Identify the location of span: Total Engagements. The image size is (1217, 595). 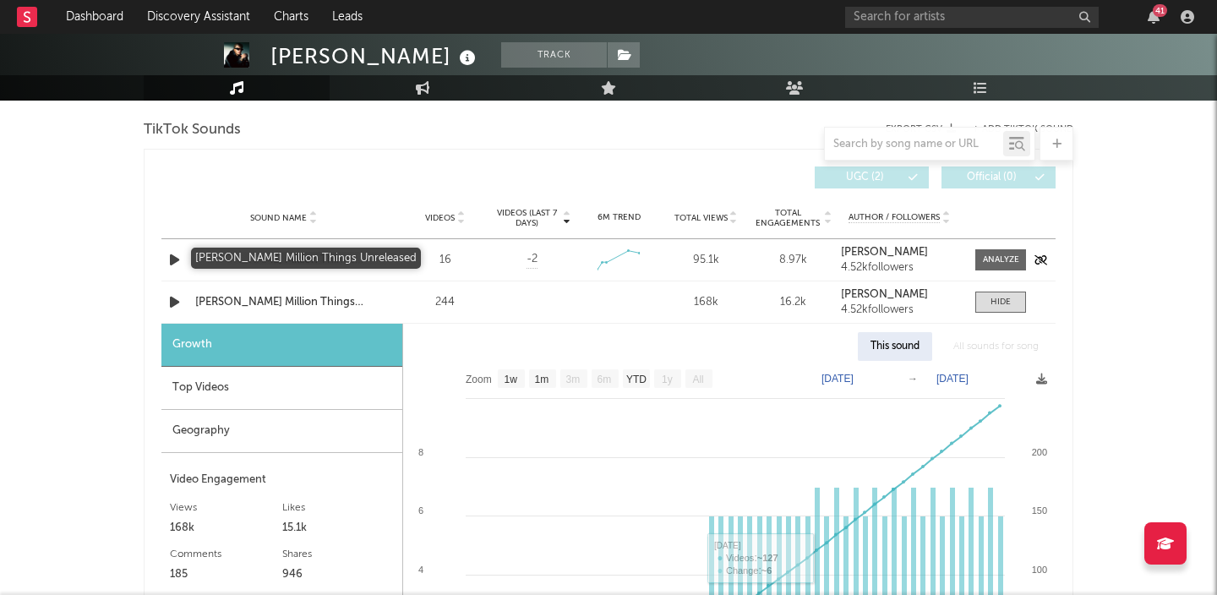
(788, 218).